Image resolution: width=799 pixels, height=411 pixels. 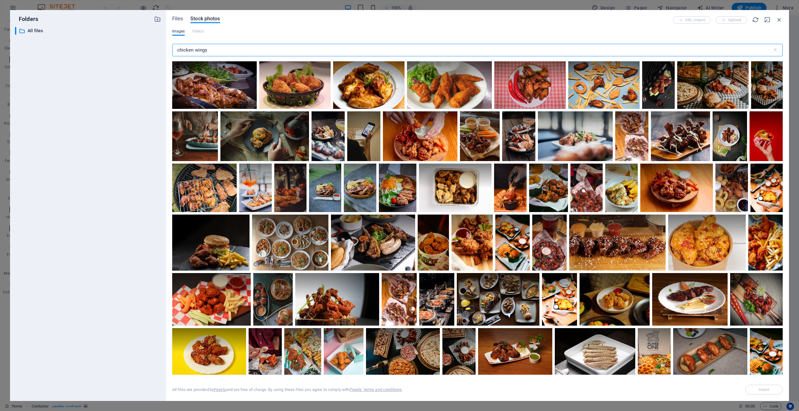 I want to click on input: Search, so click(x=472, y=50).